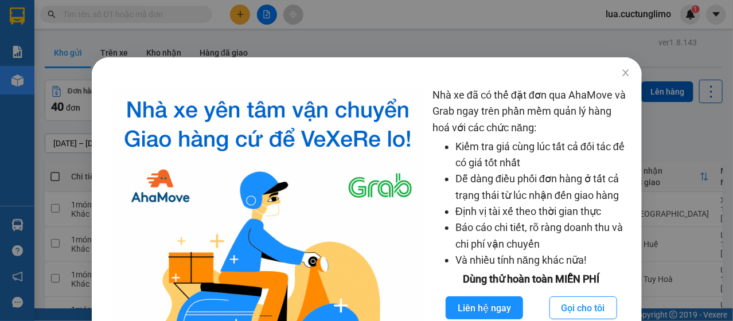 The height and width of the screenshot is (321, 733). Describe the element at coordinates (583, 308) in the screenshot. I see `span: Gọi cho tôi` at that location.